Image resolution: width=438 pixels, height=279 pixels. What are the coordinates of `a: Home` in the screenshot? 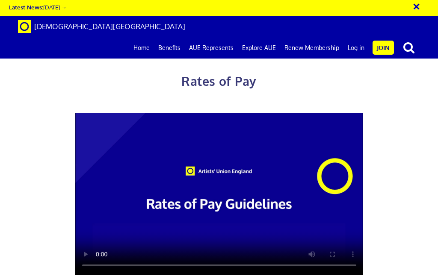 It's located at (141, 48).